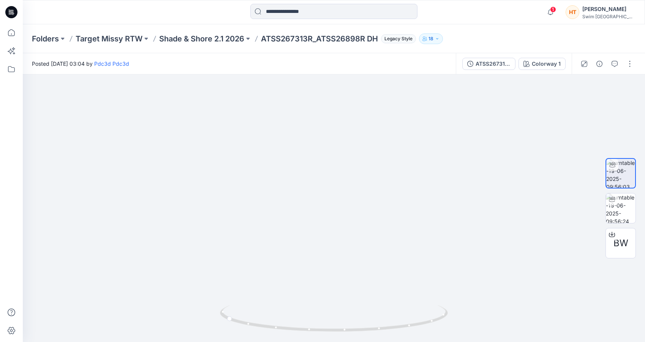 The width and height of the screenshot is (645, 342). Describe the element at coordinates (546, 64) in the screenshot. I see `div: Colorway 1` at that location.